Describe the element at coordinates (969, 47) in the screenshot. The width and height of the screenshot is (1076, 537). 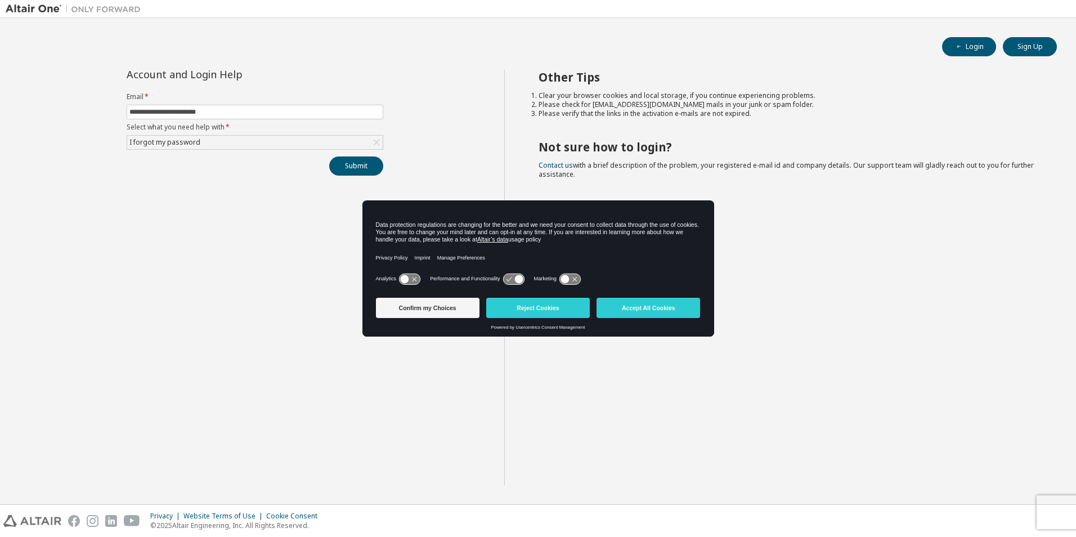
I see `button: Login` at that location.